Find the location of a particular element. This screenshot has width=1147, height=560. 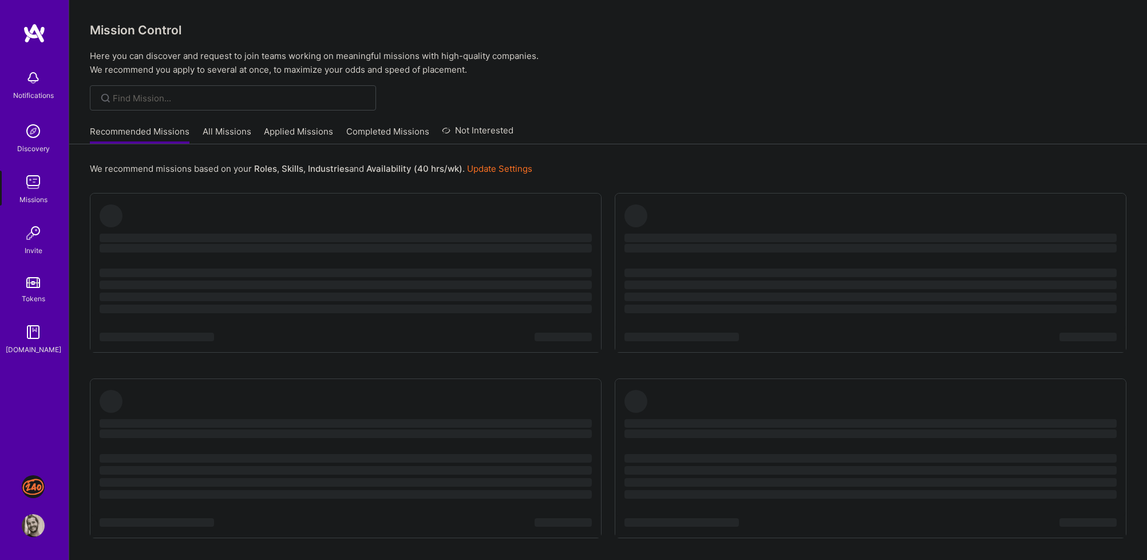

img: User Avatar is located at coordinates (33, 525).